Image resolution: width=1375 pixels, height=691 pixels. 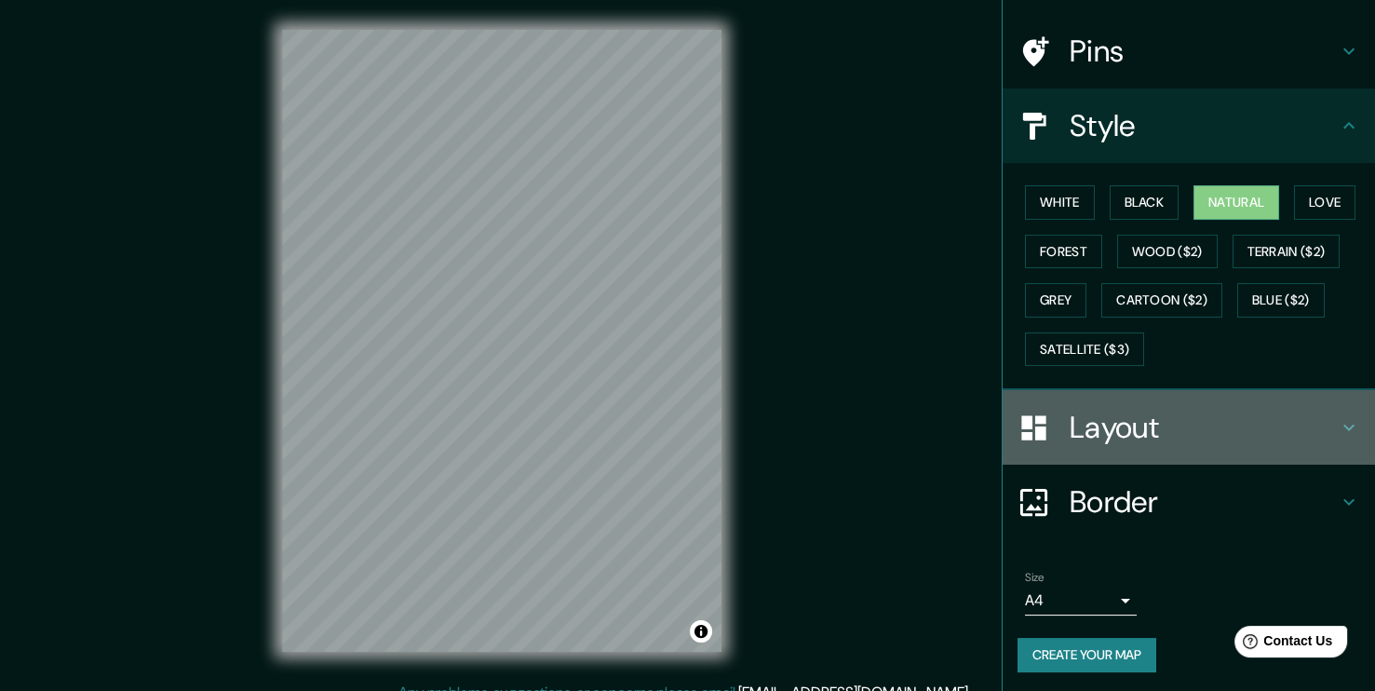 I want to click on button: Forest, so click(x=1063, y=251).